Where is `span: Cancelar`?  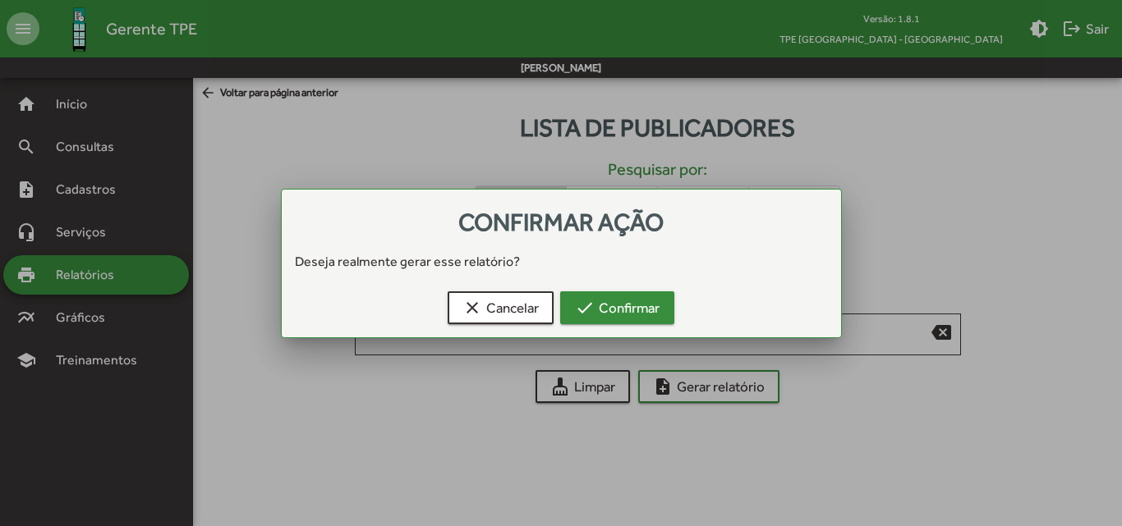 span: Cancelar is located at coordinates (500, 308).